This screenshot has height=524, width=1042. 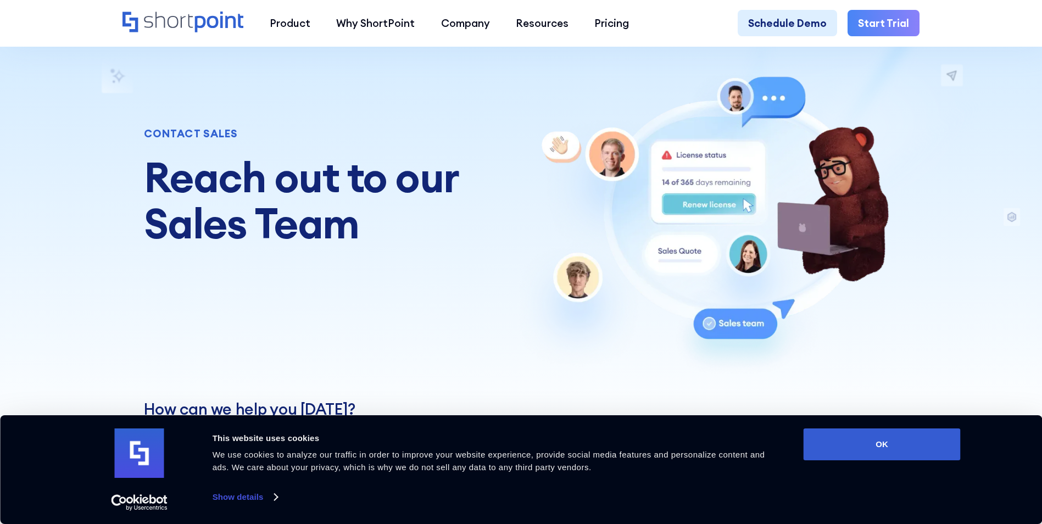 What do you see at coordinates (542, 23) in the screenshot?
I see `div: Resources` at bounding box center [542, 23].